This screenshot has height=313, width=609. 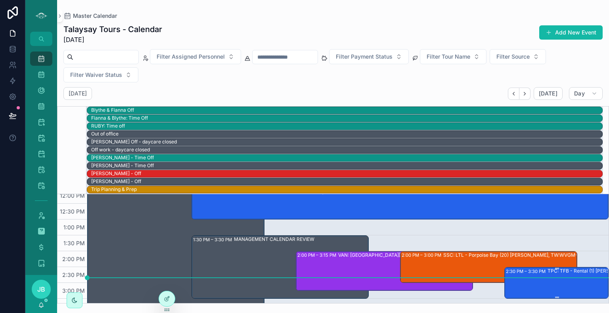 I want to click on img: App logo, so click(x=41, y=16).